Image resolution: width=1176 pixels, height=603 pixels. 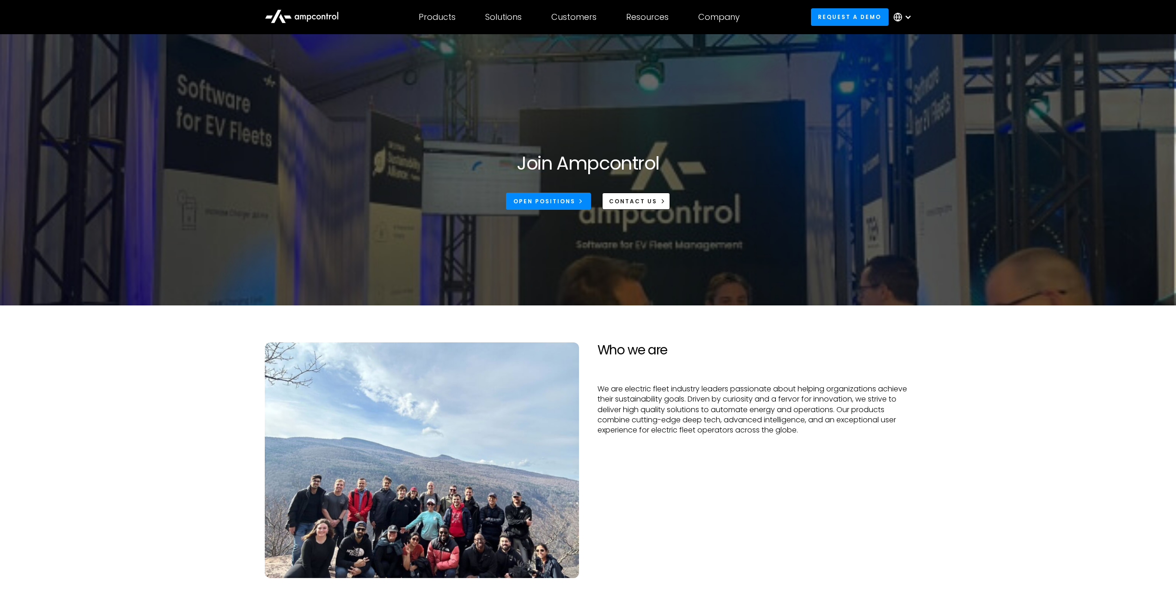 What do you see at coordinates (849, 17) in the screenshot?
I see `a: Request a demo` at bounding box center [849, 17].